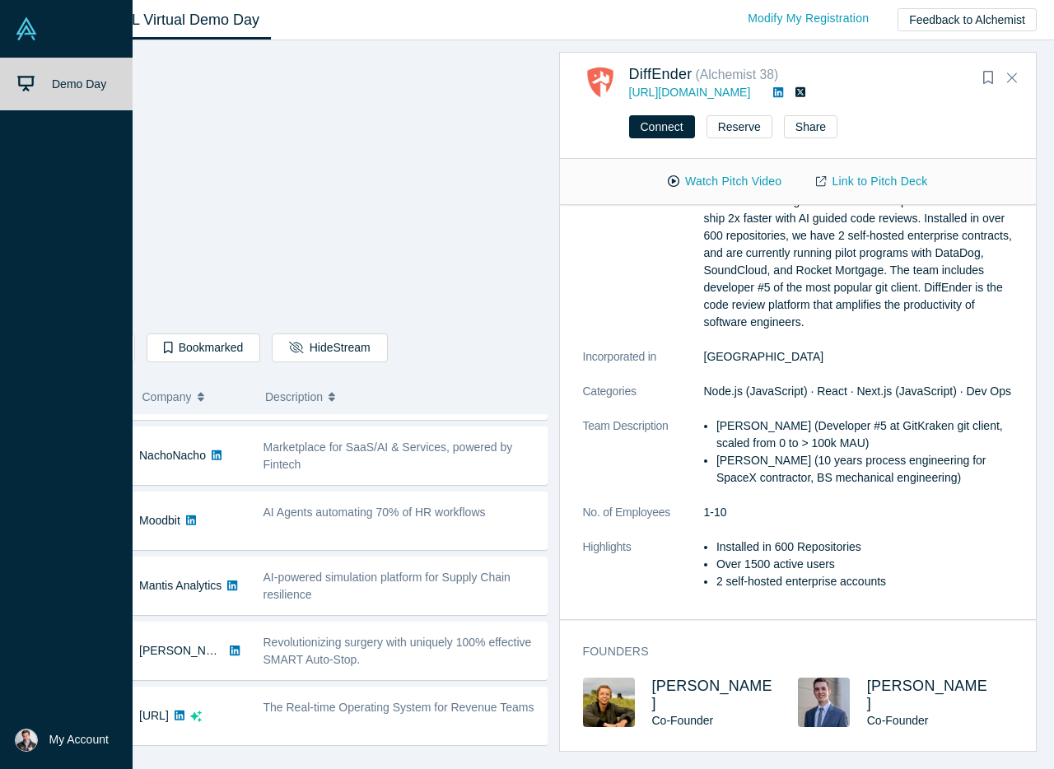 This screenshot has height=769, width=1054. Describe the element at coordinates (196, 716) in the screenshot. I see `svg: dsa ai sparkles` at that location.